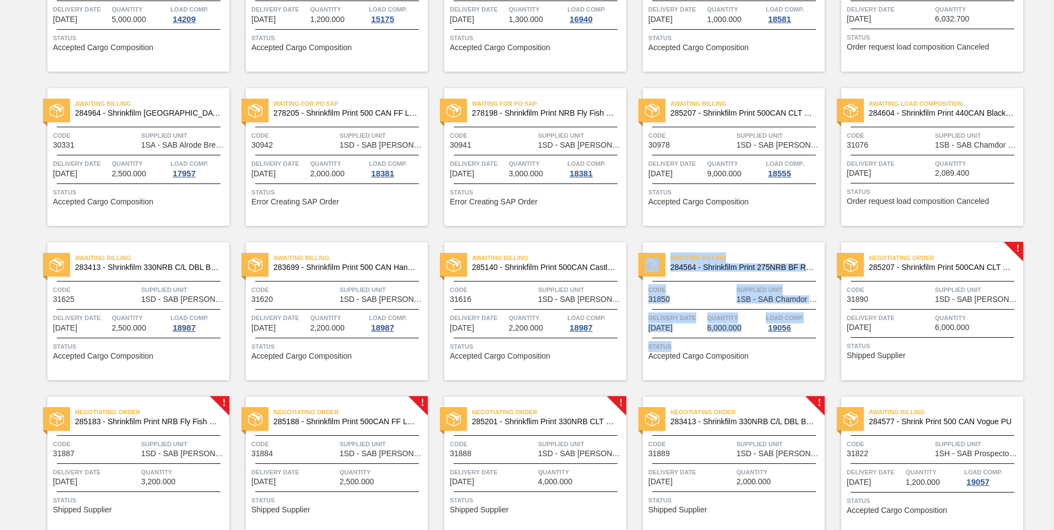 This screenshot has width=1054, height=530. Describe the element at coordinates (329, 157) in the screenshot. I see `a: statusWaiting for PO SAP278205 - Shrinkfilm Print 500 CAN FF Lem 2020Code30942Supplied Unit1SD - ...` at that location.